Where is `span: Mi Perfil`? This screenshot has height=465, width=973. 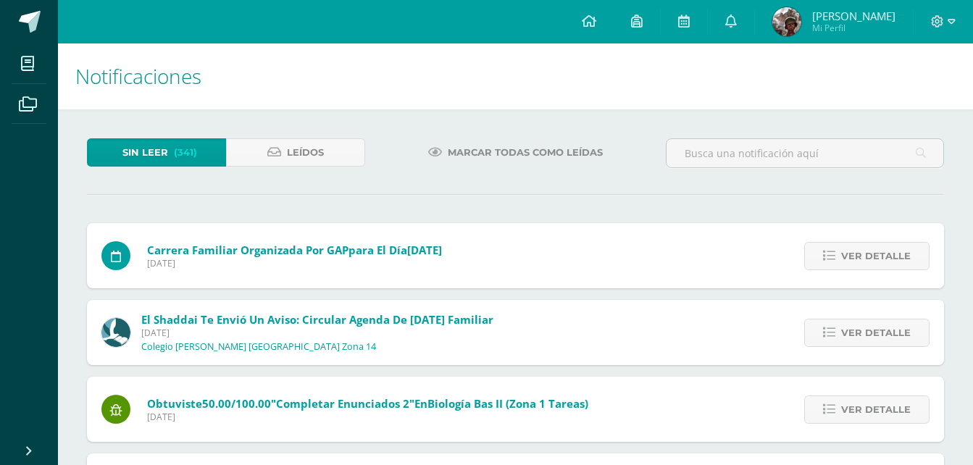
span: Mi Perfil is located at coordinates (854, 28).